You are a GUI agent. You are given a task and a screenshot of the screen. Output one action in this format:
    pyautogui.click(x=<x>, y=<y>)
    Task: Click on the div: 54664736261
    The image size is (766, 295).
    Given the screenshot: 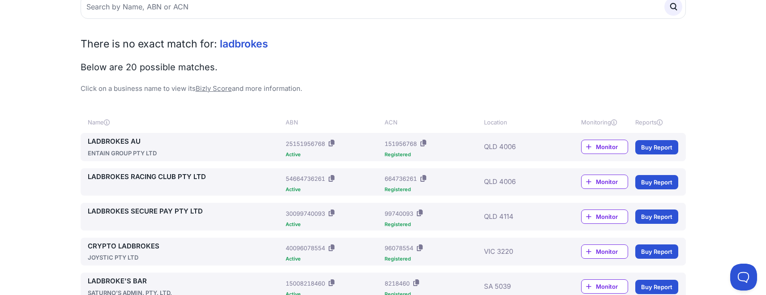 What is the action you would take?
    pyautogui.click(x=305, y=179)
    